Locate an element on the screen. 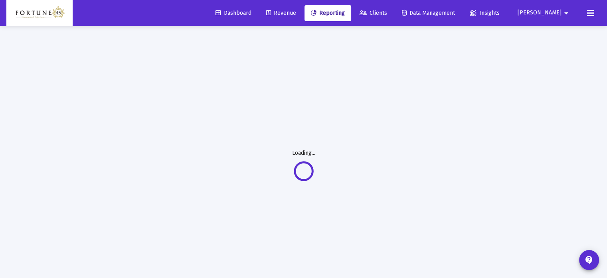 This screenshot has height=278, width=607. a: Clients is located at coordinates (373, 13).